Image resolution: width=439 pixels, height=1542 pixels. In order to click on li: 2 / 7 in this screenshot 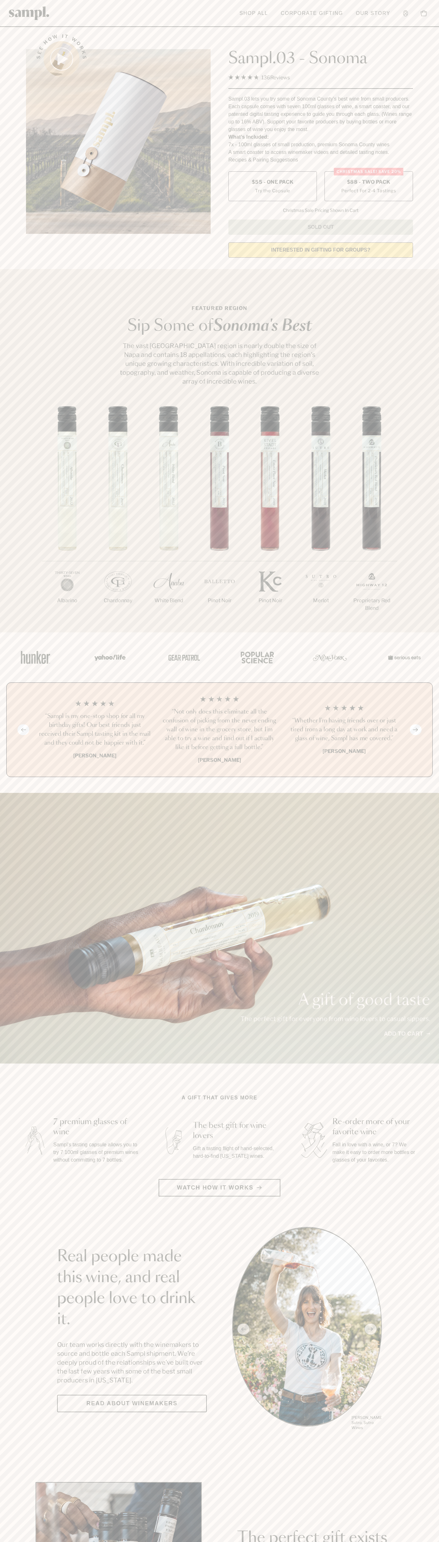, I will do `click(118, 515)`.